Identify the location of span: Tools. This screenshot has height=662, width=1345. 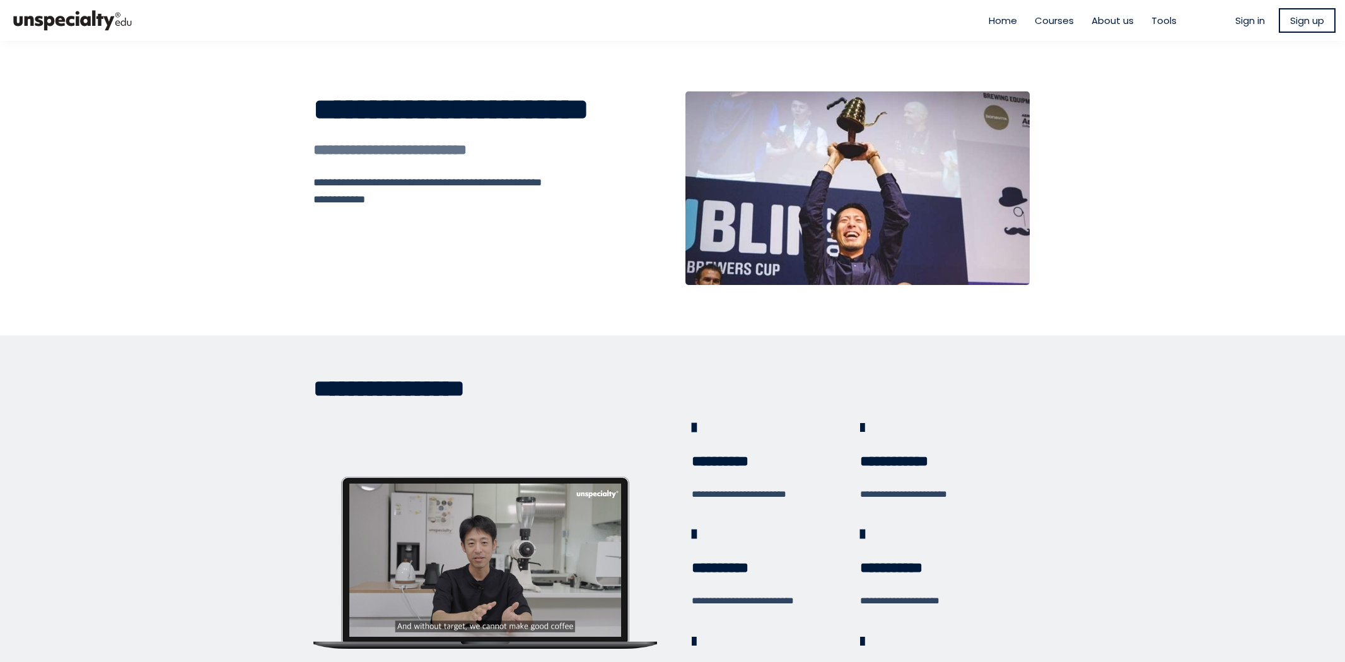
(1164, 20).